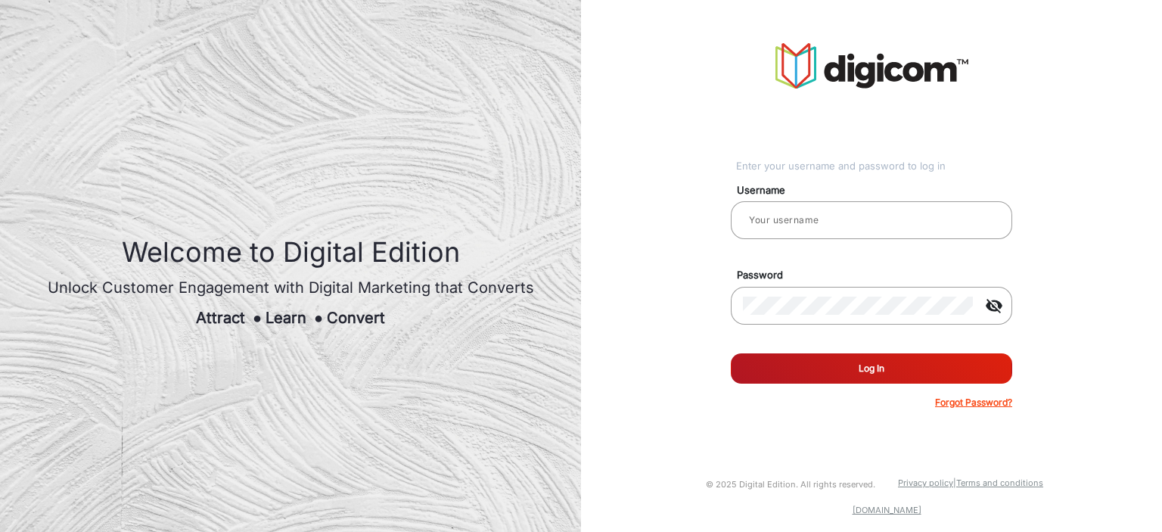 This screenshot has width=1162, height=532. I want to click on a: Privacy policy, so click(925, 483).